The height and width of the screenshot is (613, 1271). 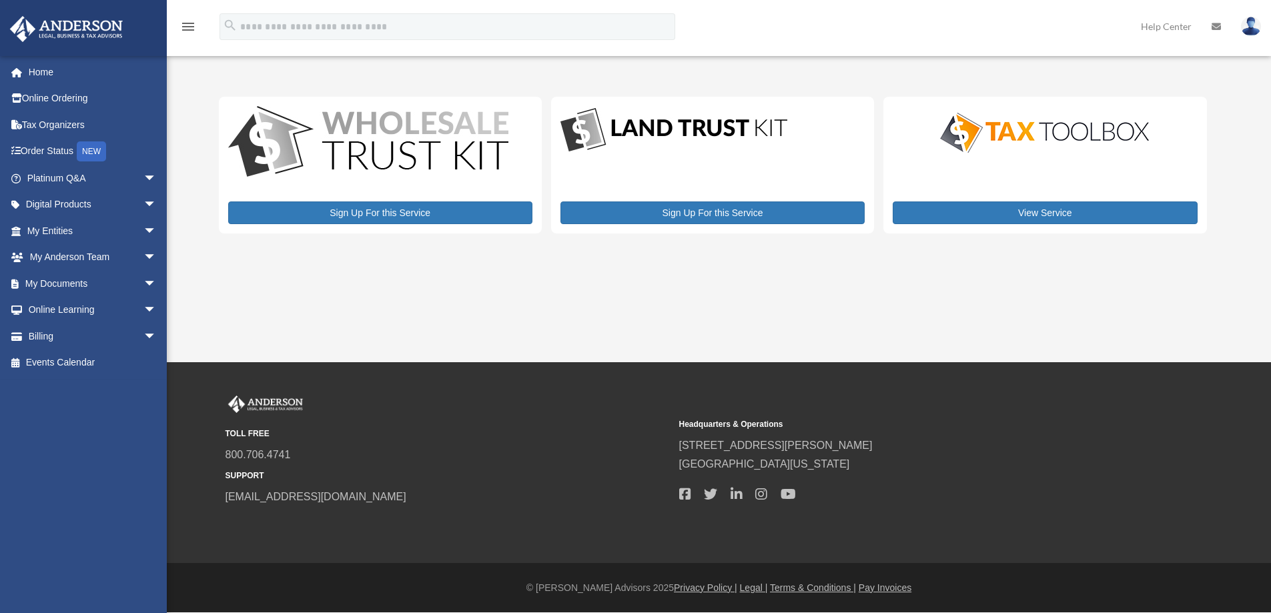 I want to click on a: Events Calendar, so click(x=93, y=363).